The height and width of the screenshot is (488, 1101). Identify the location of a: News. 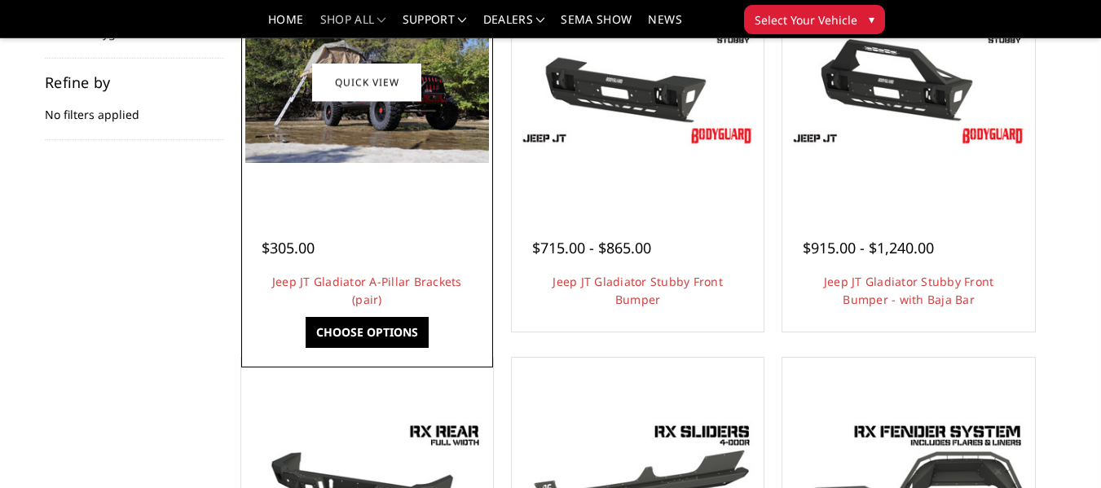
(664, 25).